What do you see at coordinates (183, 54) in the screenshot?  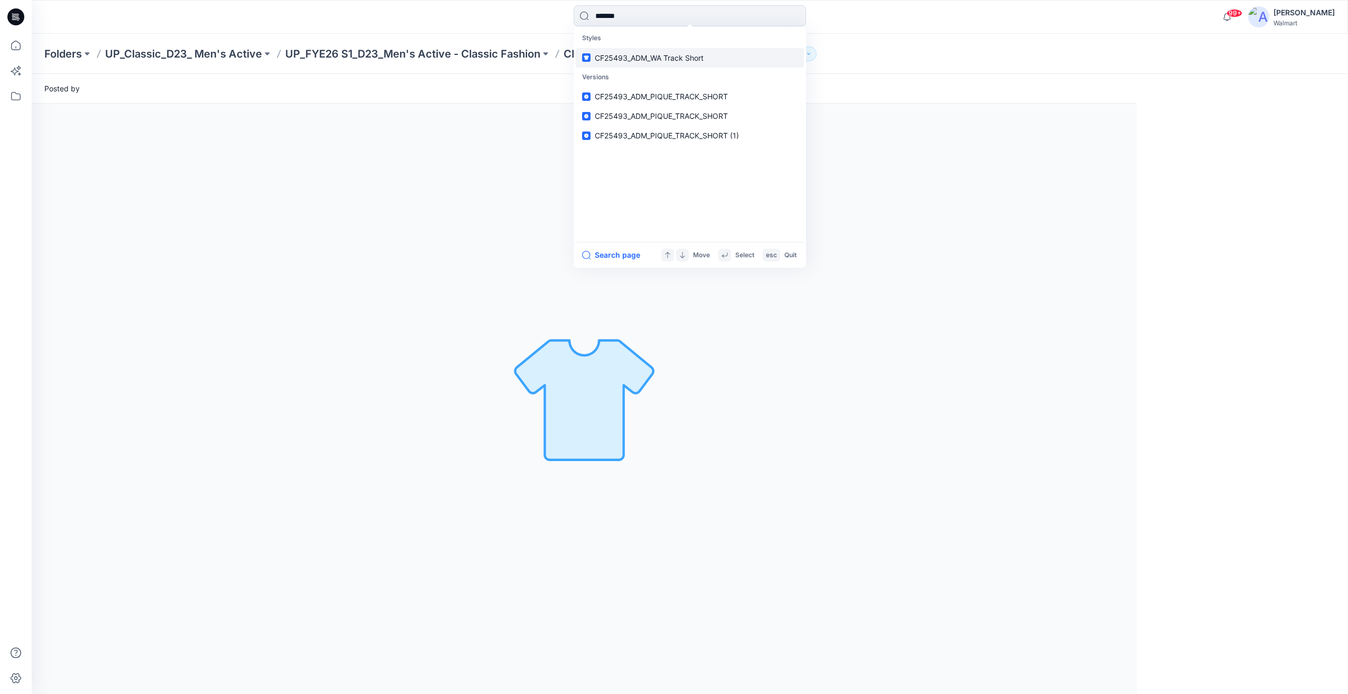 I see `a: UP_Classic_D23_ Men's Active` at bounding box center [183, 54].